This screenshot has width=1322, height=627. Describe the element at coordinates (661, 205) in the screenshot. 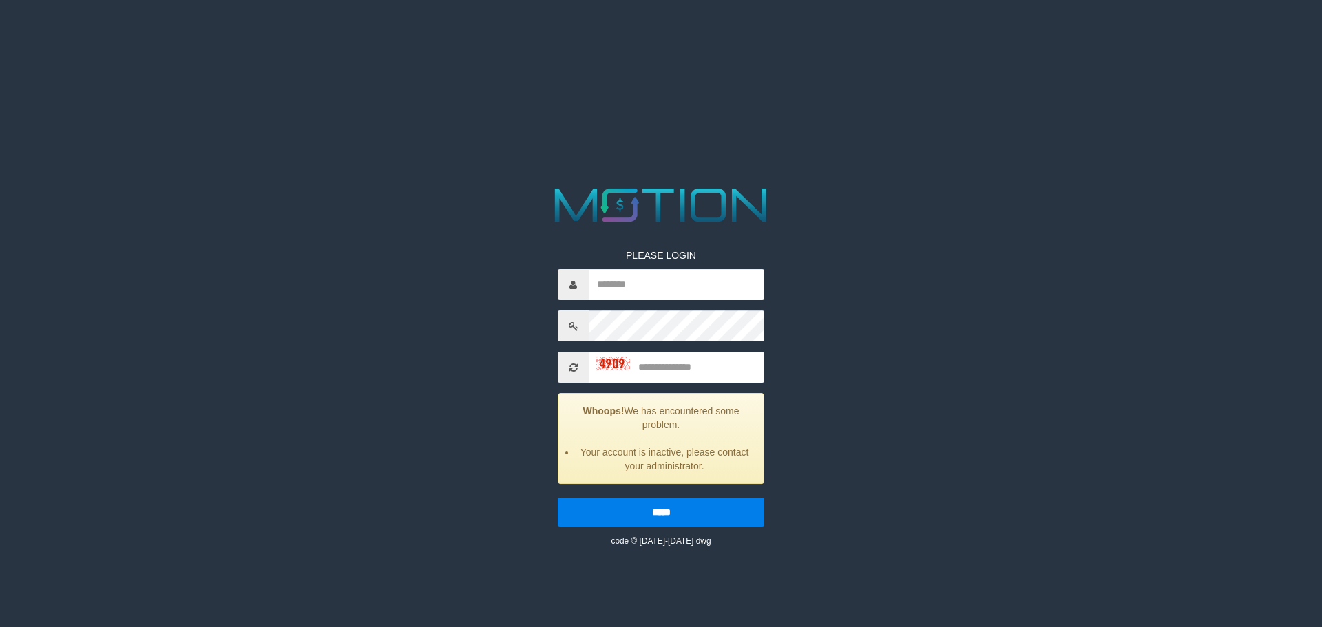

I see `img: MOTION_logo.png` at that location.